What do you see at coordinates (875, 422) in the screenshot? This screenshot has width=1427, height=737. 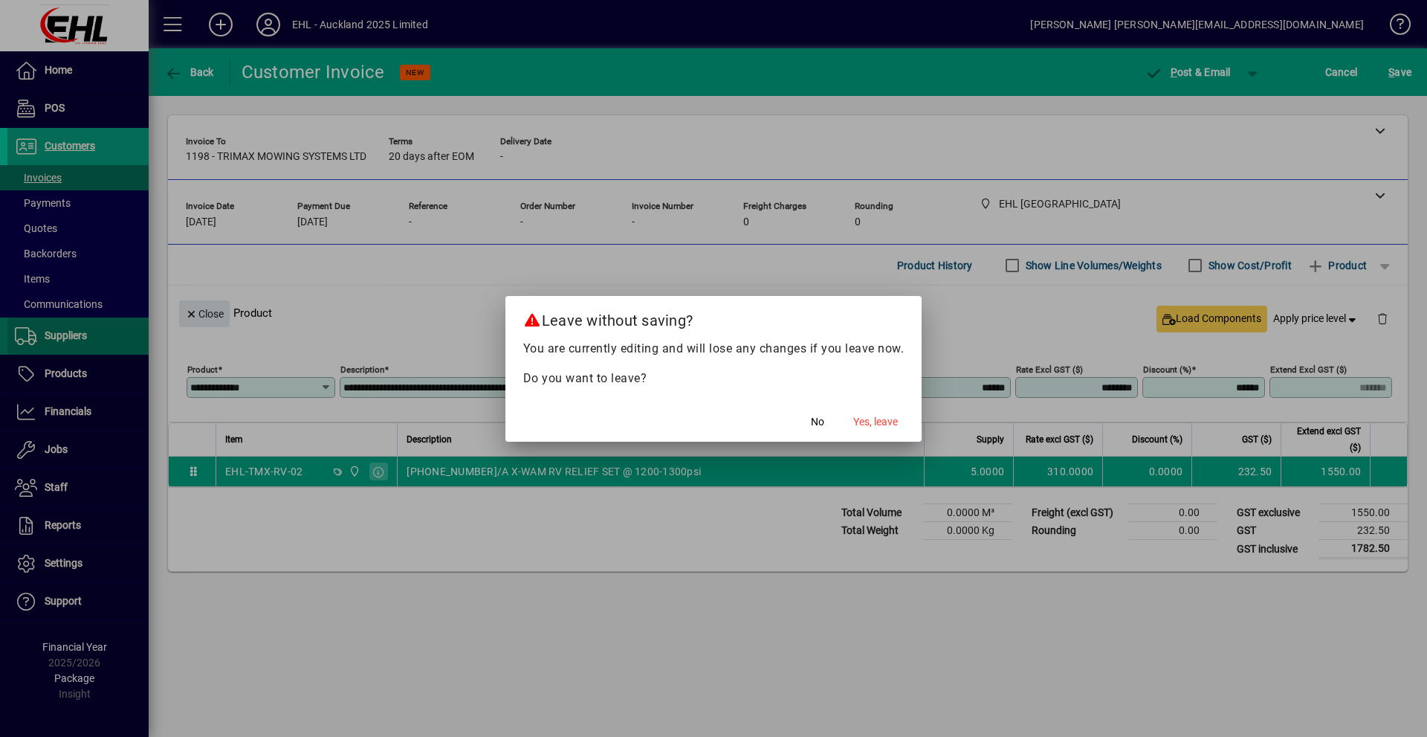 I see `button: Yes, leave` at bounding box center [875, 422].